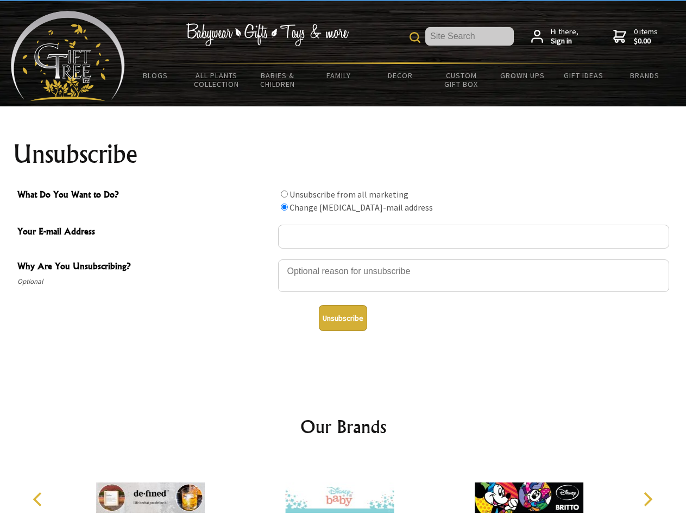  I want to click on a: 0 items$0.00, so click(635, 36).